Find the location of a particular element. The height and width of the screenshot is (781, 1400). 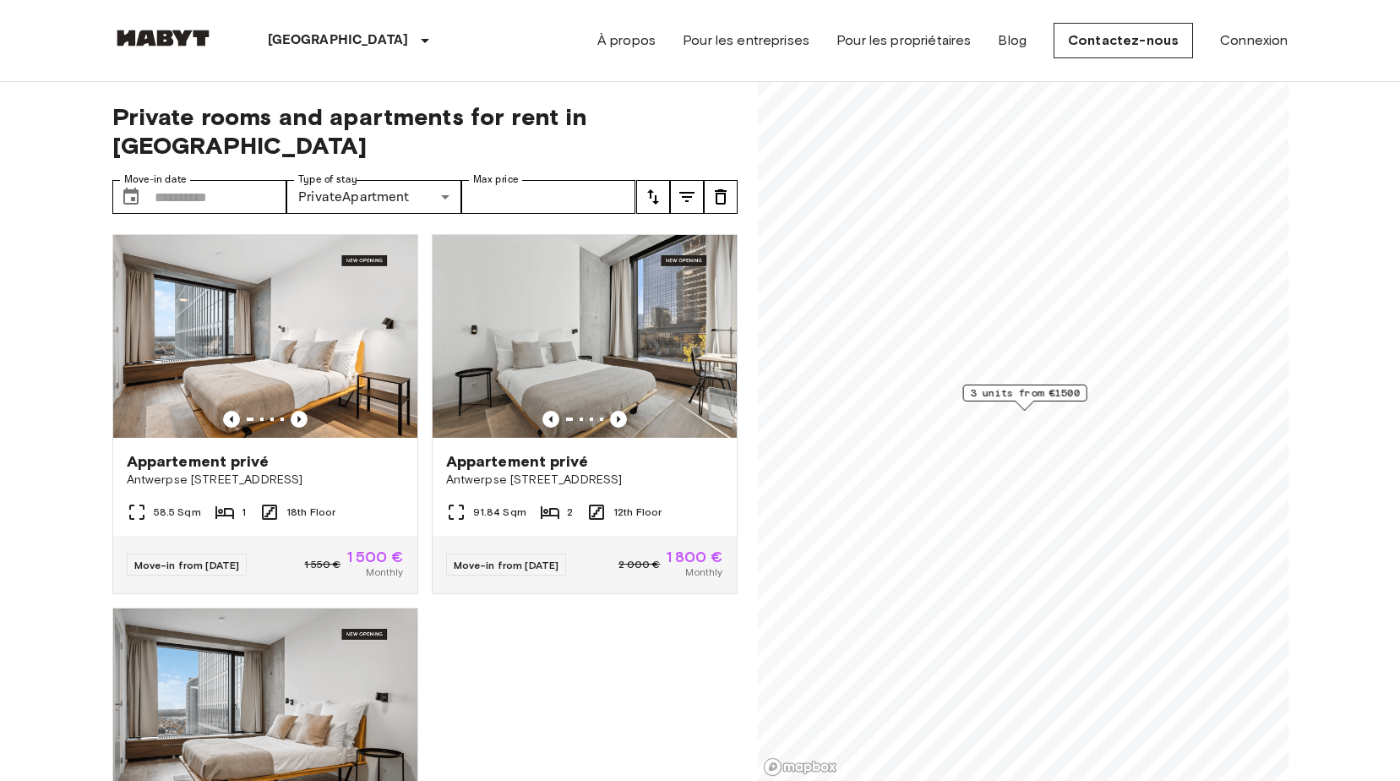

span: 3 units from €1500 is located at coordinates (1024, 393).